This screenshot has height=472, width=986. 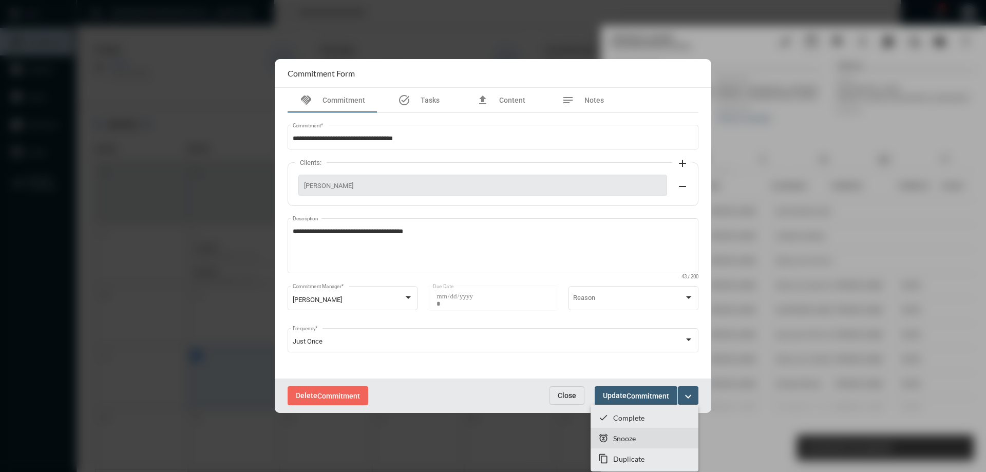 I want to click on mat-icon: snooze, so click(x=603, y=438).